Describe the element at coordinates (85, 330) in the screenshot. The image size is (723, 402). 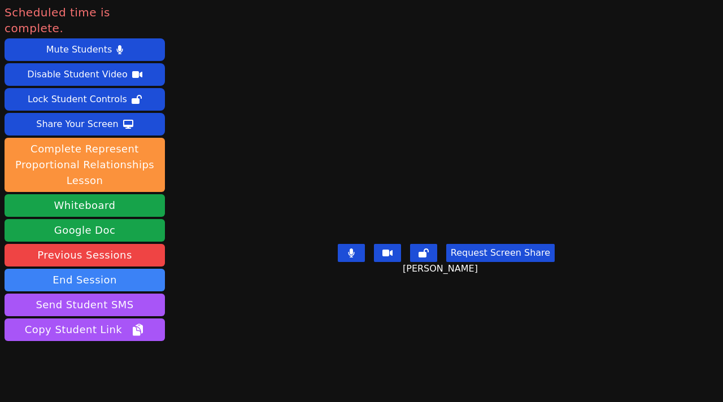
I see `button: Copy Student Link` at that location.